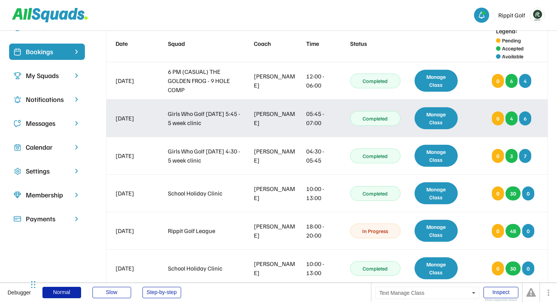 The width and height of the screenshot is (557, 302). Describe the element at coordinates (323, 231) in the screenshot. I see `div: 18:00 - 20:00` at that location.